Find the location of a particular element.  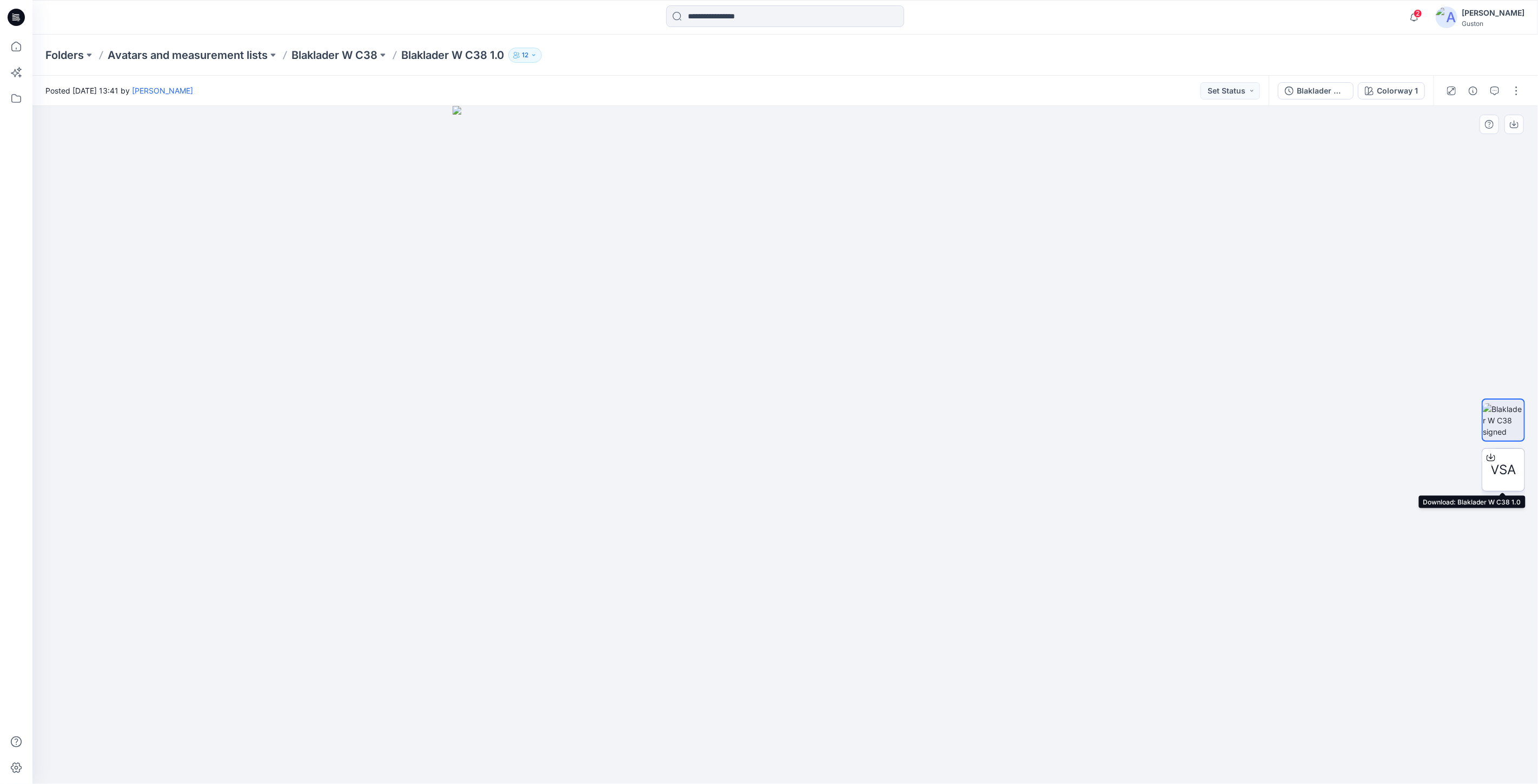

img: eyJhbGciOiJIUzI1NiIsImtpZCI6IjAiLCJzbHQiOiJzZXMiLCJ0eXAiOiJKV1QifQ.eyJkYXRhIjp7InR5cGUiOiJzdG9yYW... is located at coordinates (785, 444).